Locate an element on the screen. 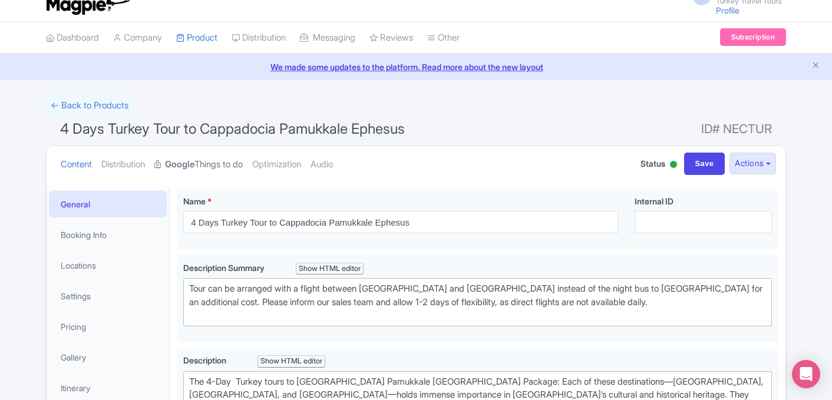 The image size is (832, 400). span: Status is located at coordinates (653, 163).